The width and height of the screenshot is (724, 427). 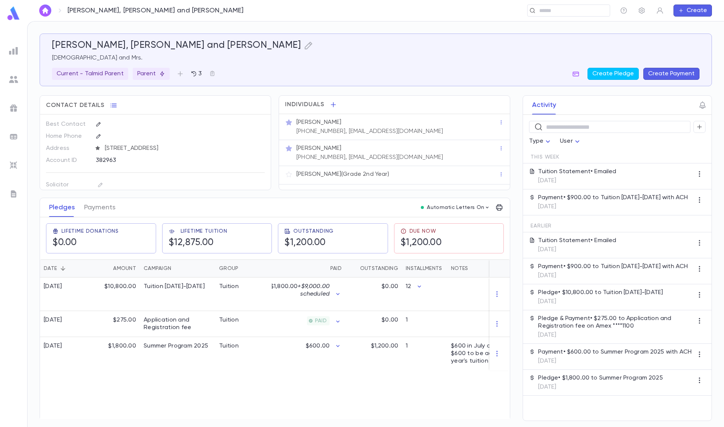 I want to click on div: Application and Registration fee, so click(x=178, y=324).